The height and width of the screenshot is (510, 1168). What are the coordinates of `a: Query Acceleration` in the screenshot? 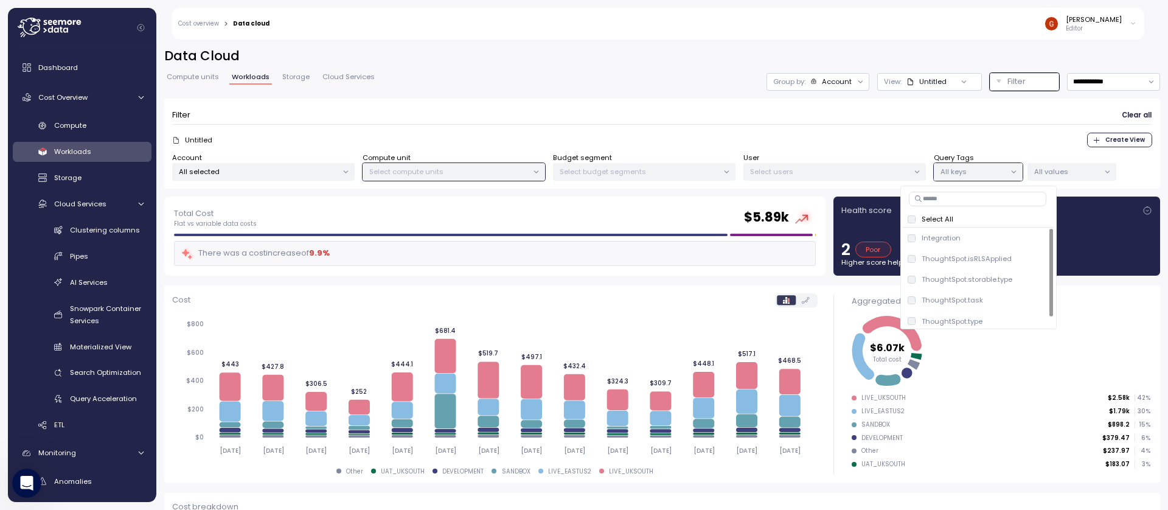 It's located at (82, 398).